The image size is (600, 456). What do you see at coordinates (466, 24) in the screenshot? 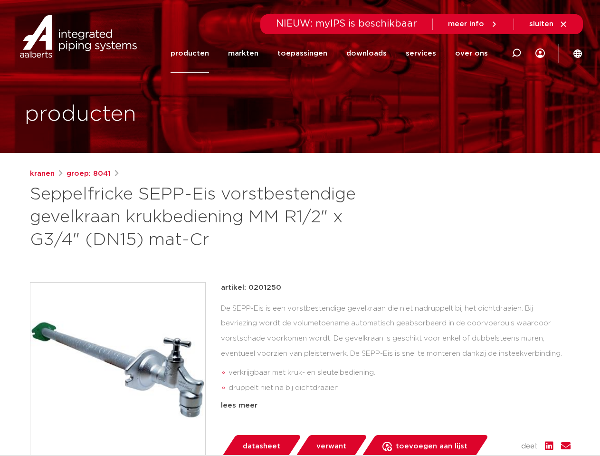
I see `span: meer info` at bounding box center [466, 24].